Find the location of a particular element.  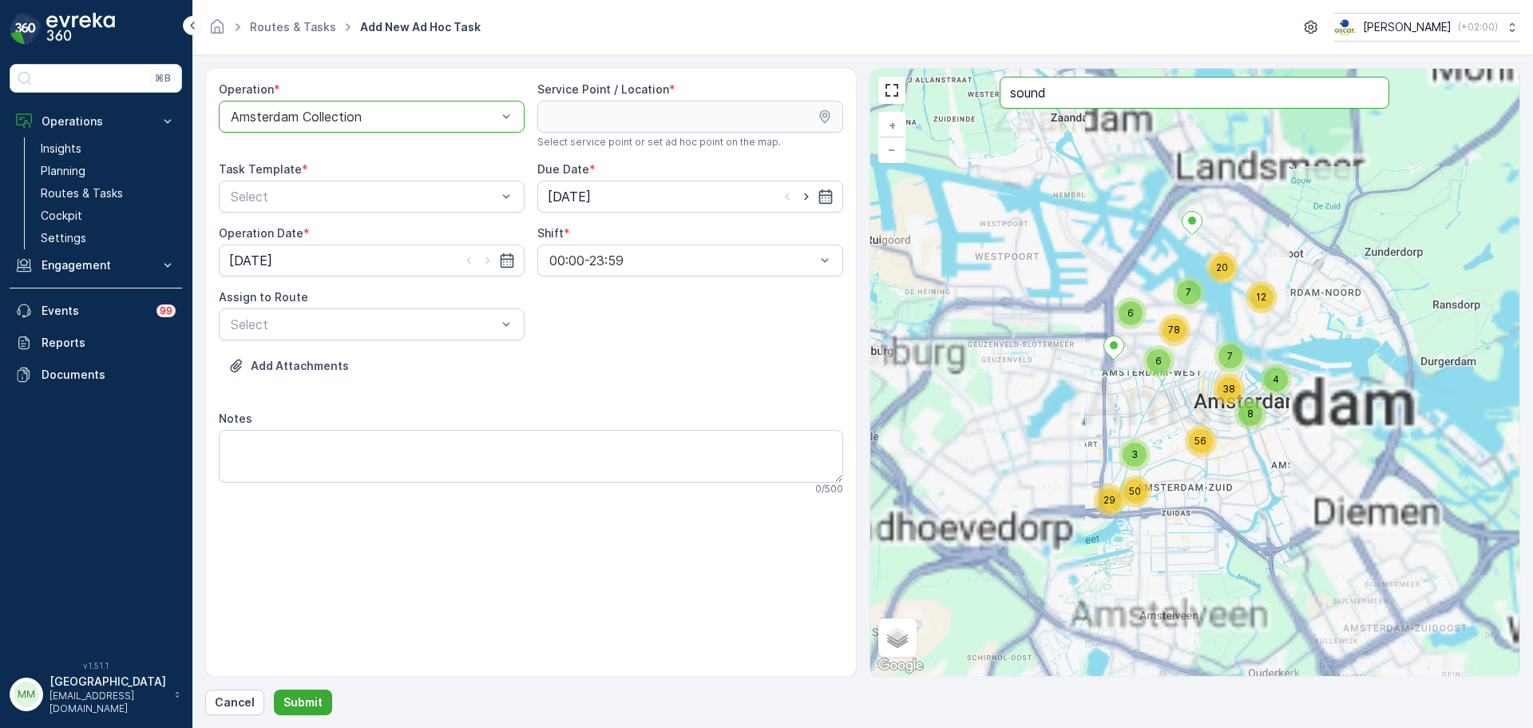

p: Settings is located at coordinates (63, 238).